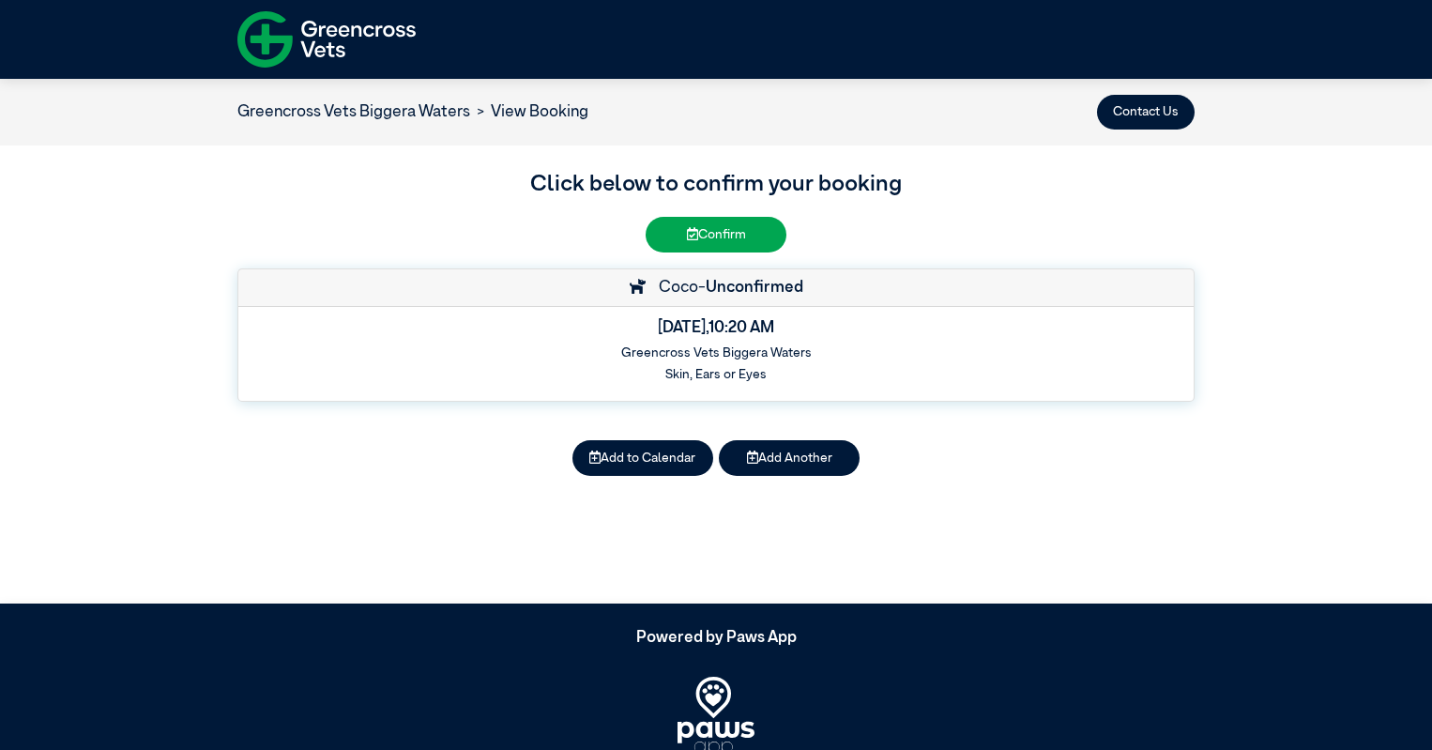 This screenshot has height=750, width=1432. Describe the element at coordinates (413, 113) in the screenshot. I see `nav: breadcrumb` at that location.